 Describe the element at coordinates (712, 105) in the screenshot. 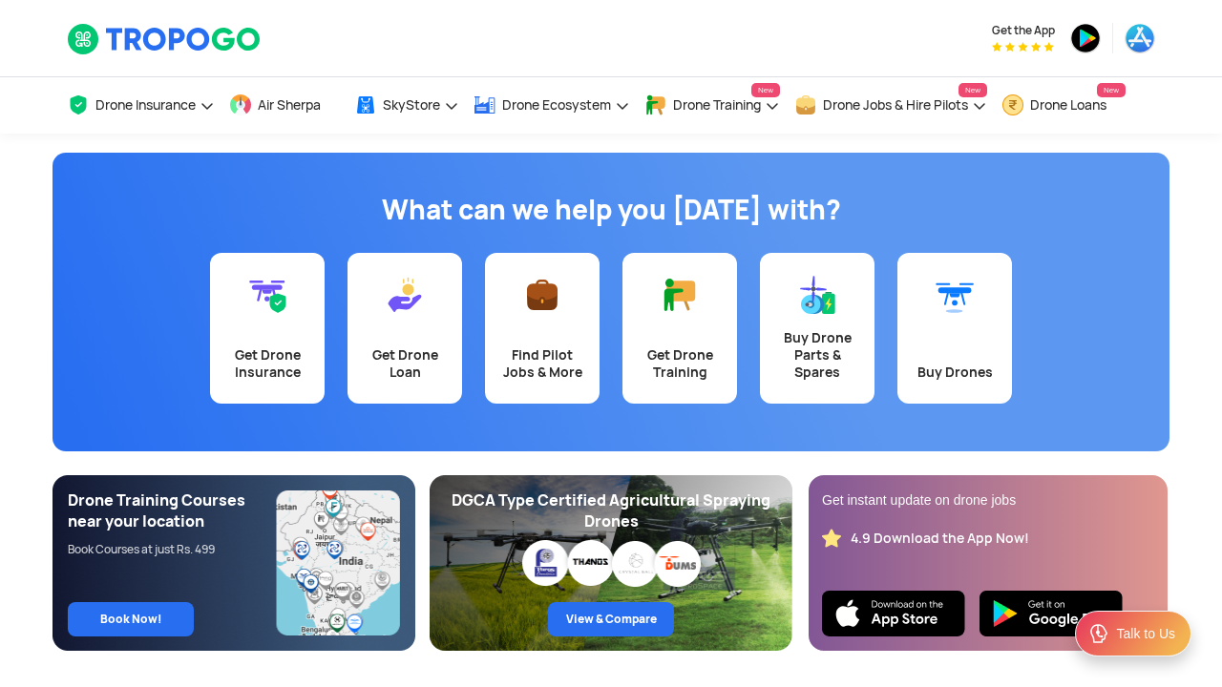

I see `a: Drone TrainingNew` at that location.